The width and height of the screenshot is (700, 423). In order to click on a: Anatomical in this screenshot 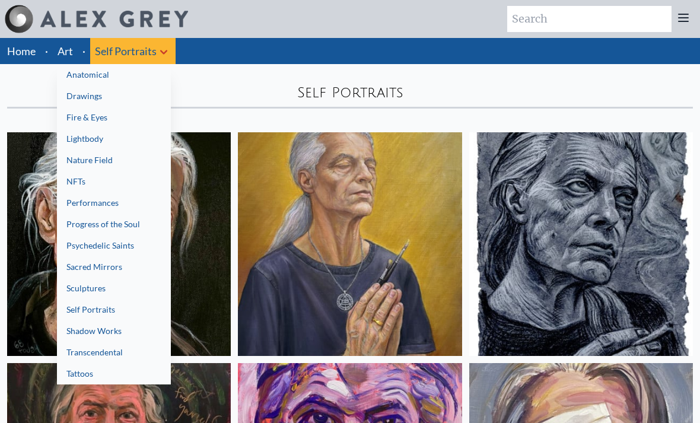, I will do `click(114, 75)`.